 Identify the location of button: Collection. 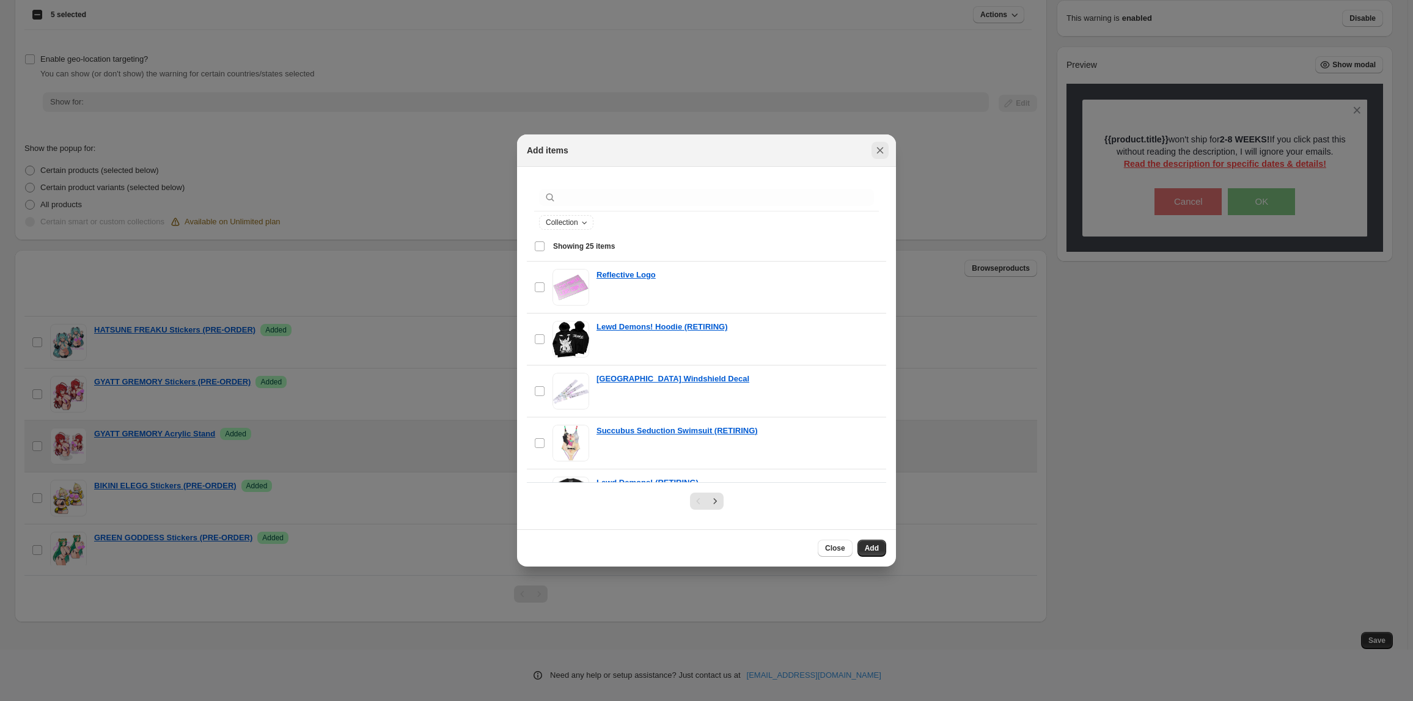
(566, 222).